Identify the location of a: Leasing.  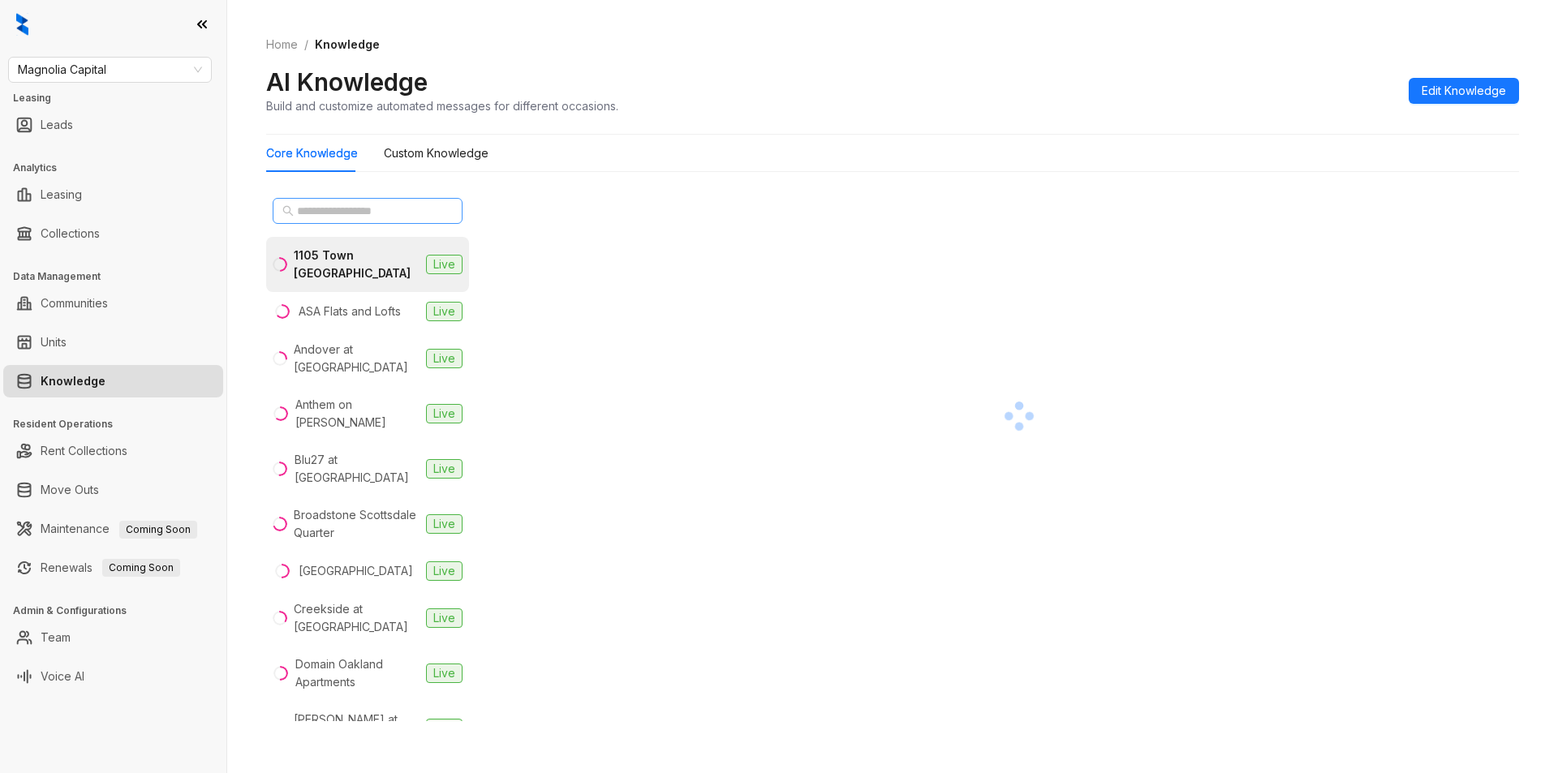
(61, 195).